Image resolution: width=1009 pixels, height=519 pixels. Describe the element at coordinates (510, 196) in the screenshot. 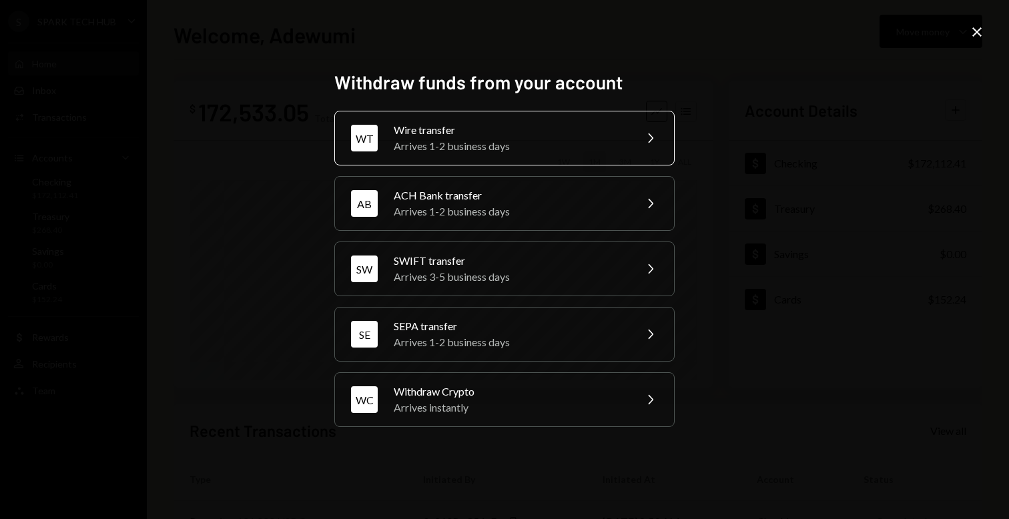

I see `div: ACH Bank transfer` at that location.